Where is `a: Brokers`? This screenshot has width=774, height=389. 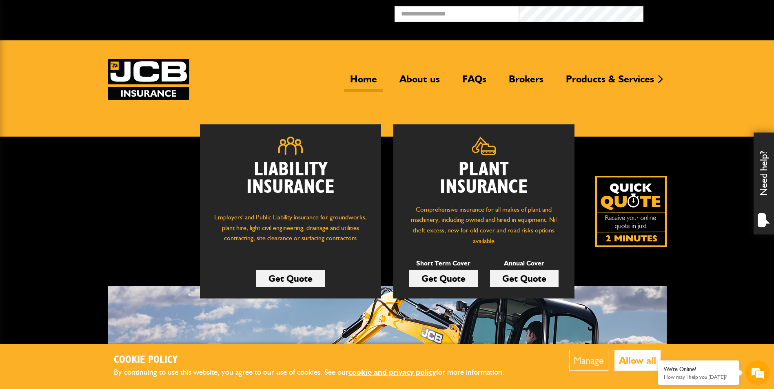 a: Brokers is located at coordinates (526, 82).